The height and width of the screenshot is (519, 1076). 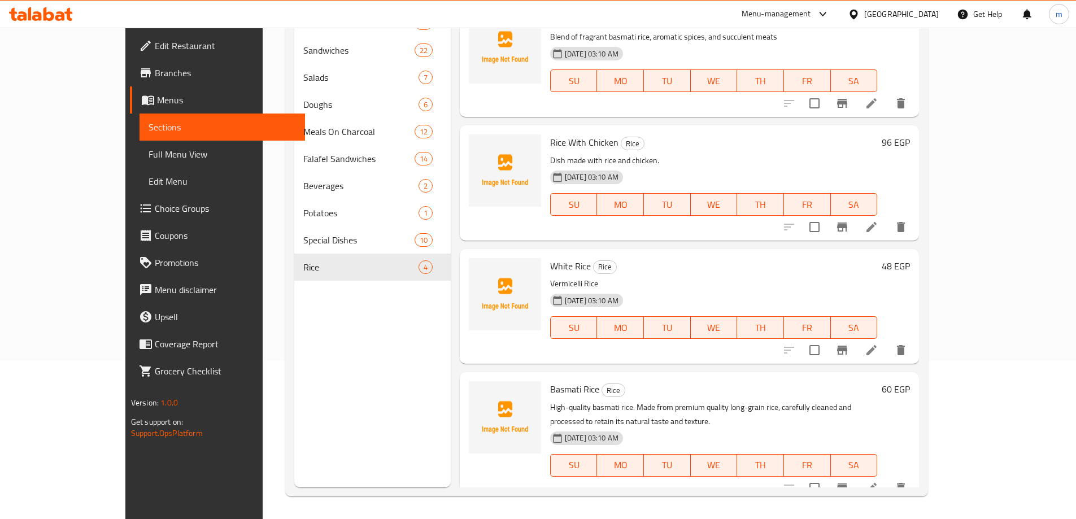 I want to click on div: Potatoes1, so click(x=372, y=213).